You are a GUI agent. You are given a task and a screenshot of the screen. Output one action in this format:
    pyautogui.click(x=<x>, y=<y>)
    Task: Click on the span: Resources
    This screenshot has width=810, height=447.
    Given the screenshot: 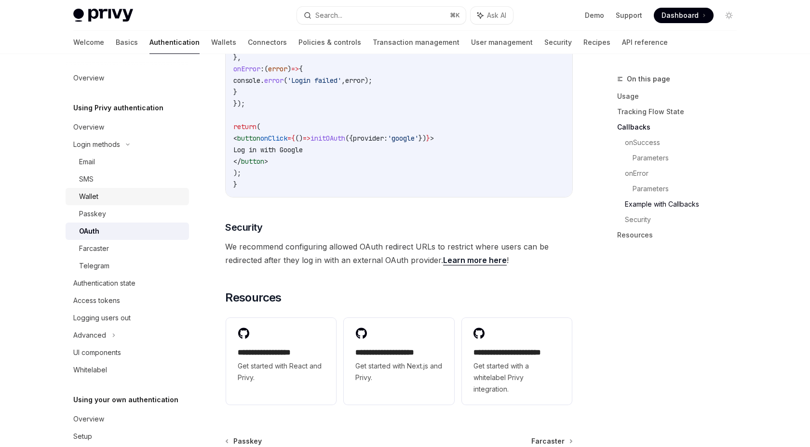 What is the action you would take?
    pyautogui.click(x=253, y=298)
    